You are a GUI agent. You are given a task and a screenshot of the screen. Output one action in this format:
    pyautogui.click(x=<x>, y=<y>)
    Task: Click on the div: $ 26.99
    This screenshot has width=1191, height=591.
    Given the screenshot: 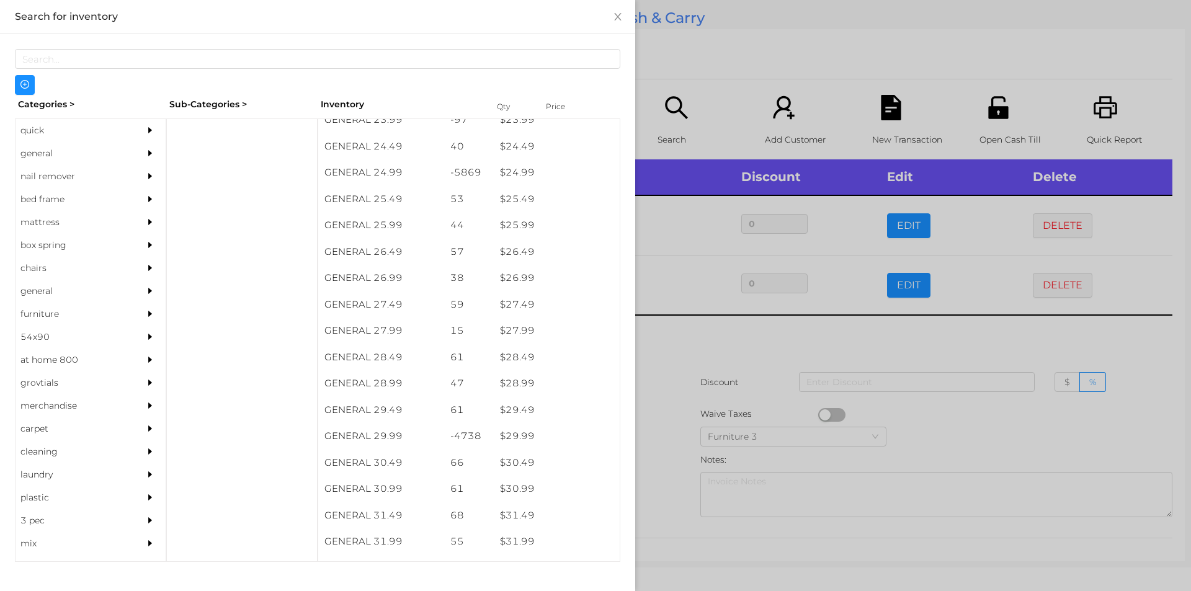 What is the action you would take?
    pyautogui.click(x=557, y=278)
    